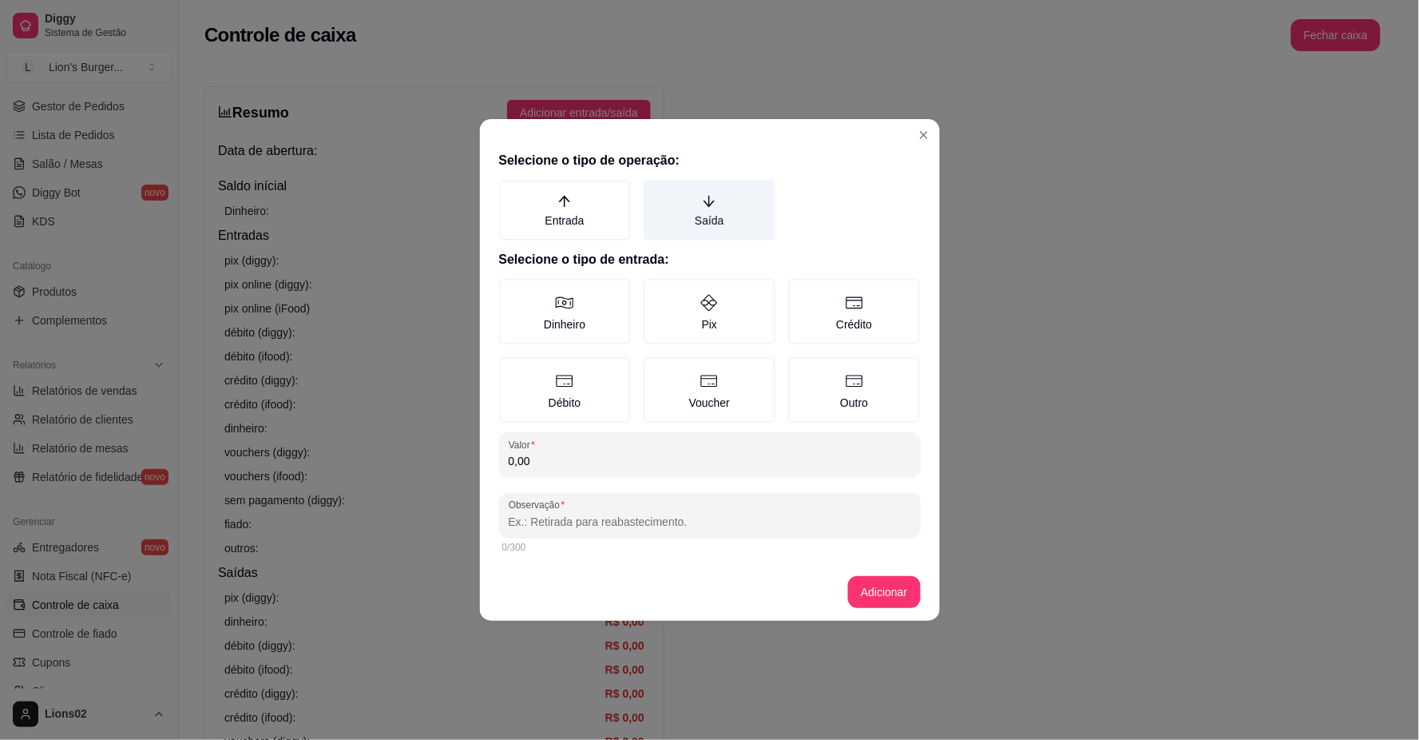  I want to click on h2: Selecione o tipo de operação:, so click(710, 161).